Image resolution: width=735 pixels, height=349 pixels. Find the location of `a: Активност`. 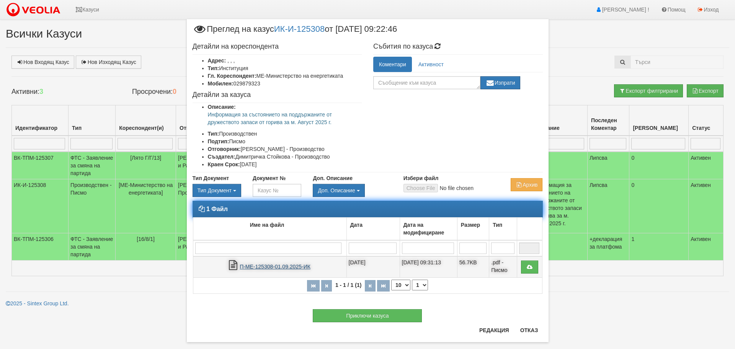

a: Активност is located at coordinates (431, 64).